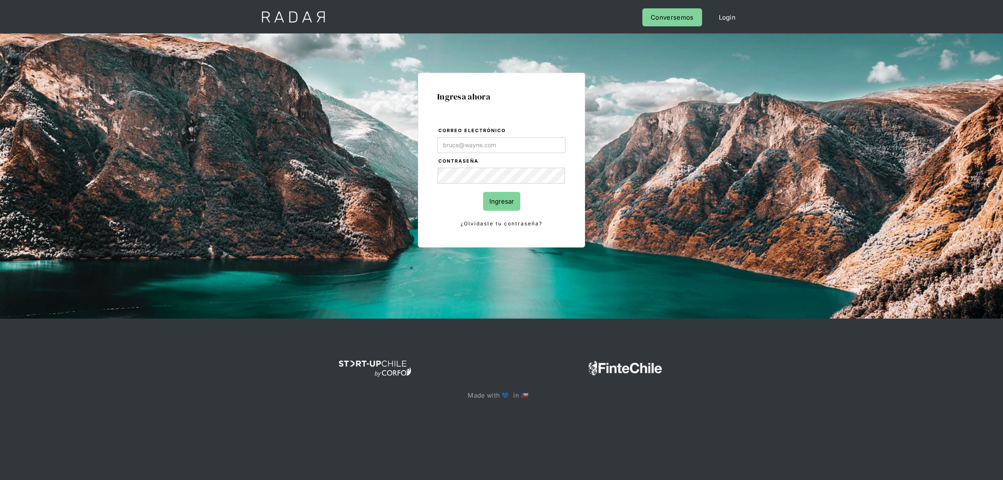  What do you see at coordinates (502, 161) in the screenshot?
I see `label: Contraseña` at bounding box center [502, 161].